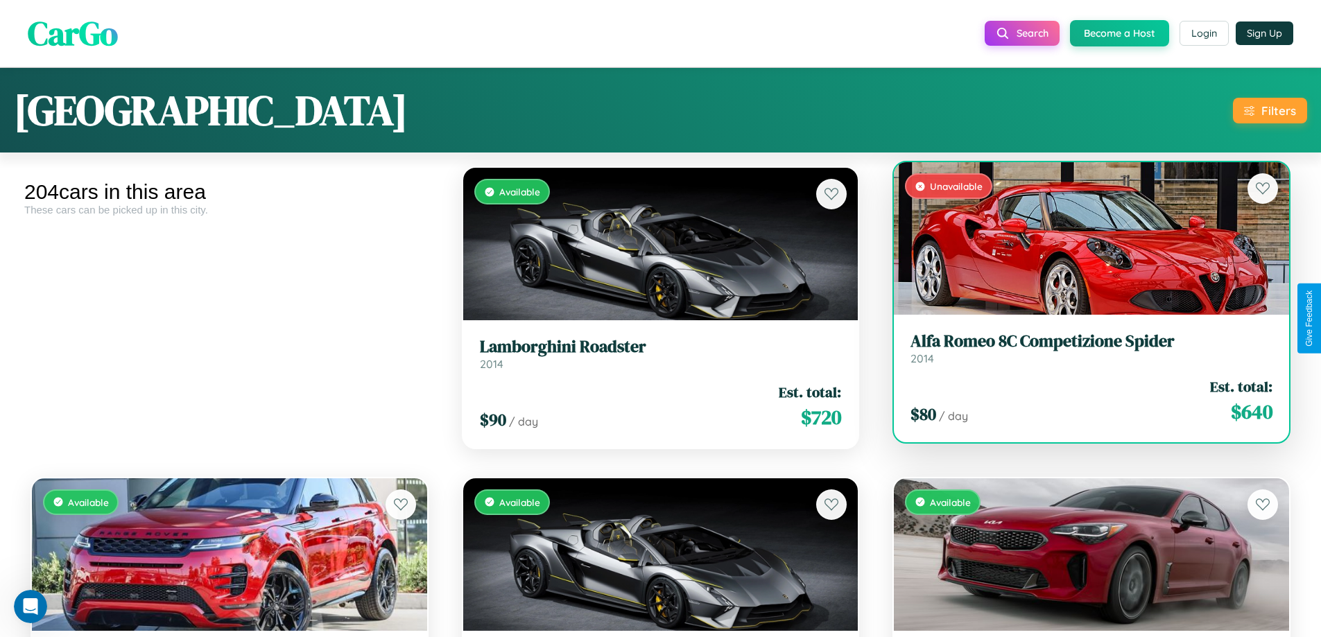 This screenshot has height=637, width=1321. Describe the element at coordinates (1092, 348) in the screenshot. I see `a: Alfa Romeo 8C Competizione Spider2014` at that location.